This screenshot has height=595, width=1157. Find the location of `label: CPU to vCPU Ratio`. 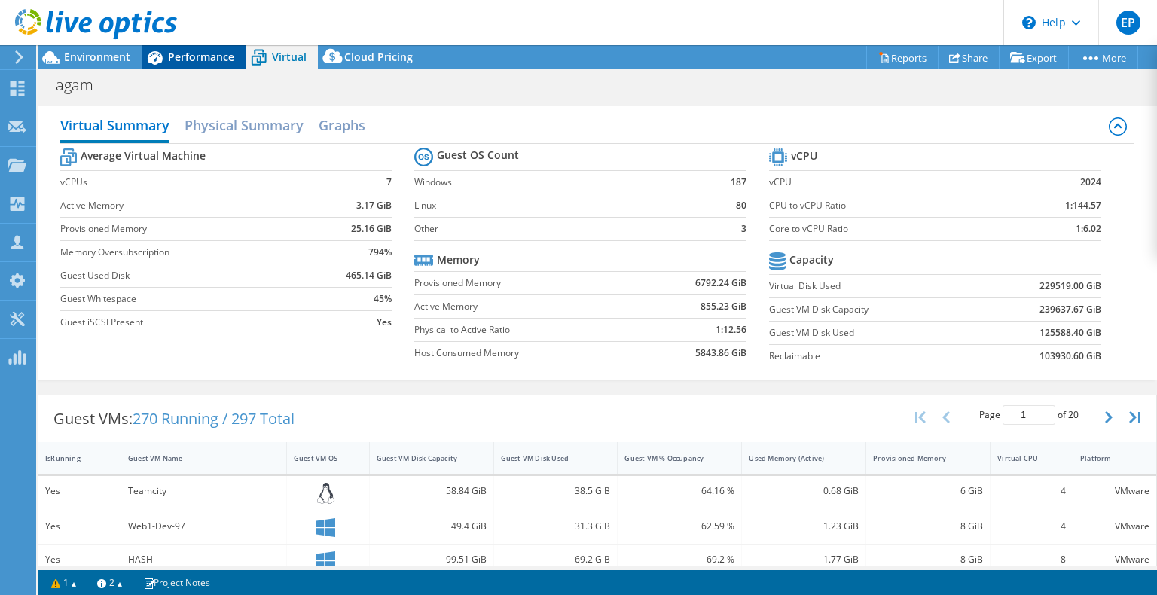

label: CPU to vCPU Ratio is located at coordinates (886, 206).